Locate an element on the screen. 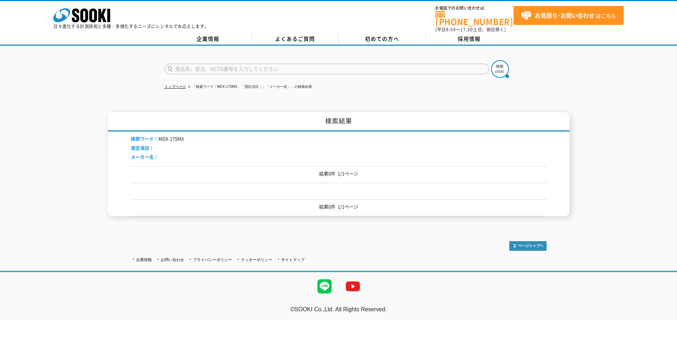 This screenshot has height=339, width=677. li: 「検索ワード：MDX-175MX」「測定項目：」「メーカー名：」の検索結果 is located at coordinates (250, 87).